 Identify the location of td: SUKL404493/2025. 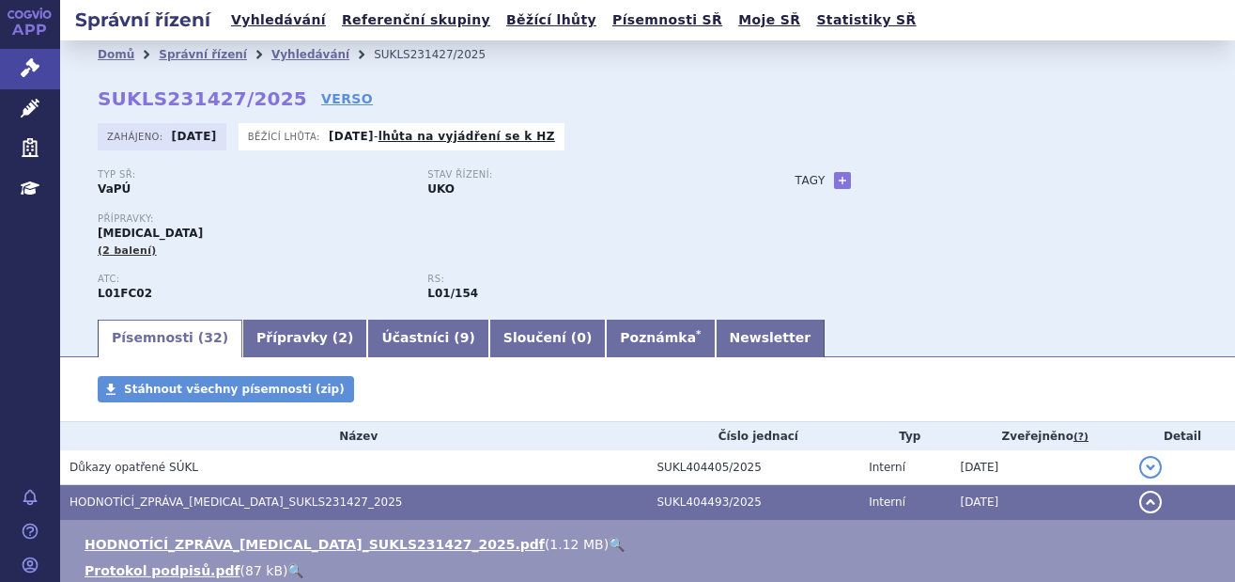
(754, 502).